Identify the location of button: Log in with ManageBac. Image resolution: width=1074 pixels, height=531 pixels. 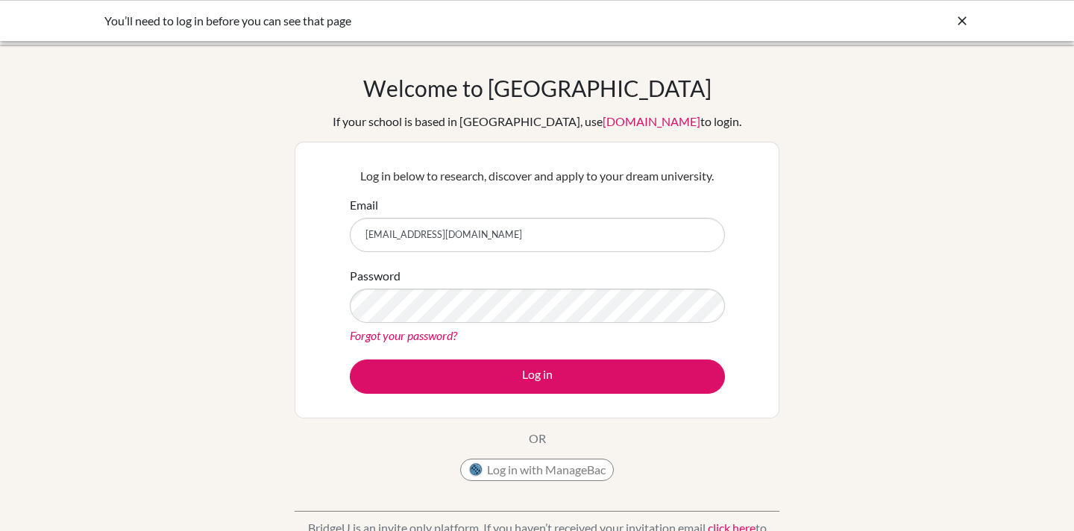
(537, 470).